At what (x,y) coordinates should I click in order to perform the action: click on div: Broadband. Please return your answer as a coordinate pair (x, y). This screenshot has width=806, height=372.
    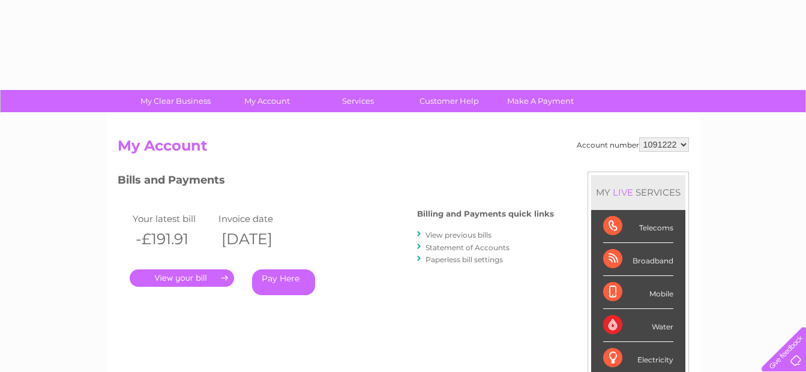
    Looking at the image, I should click on (638, 259).